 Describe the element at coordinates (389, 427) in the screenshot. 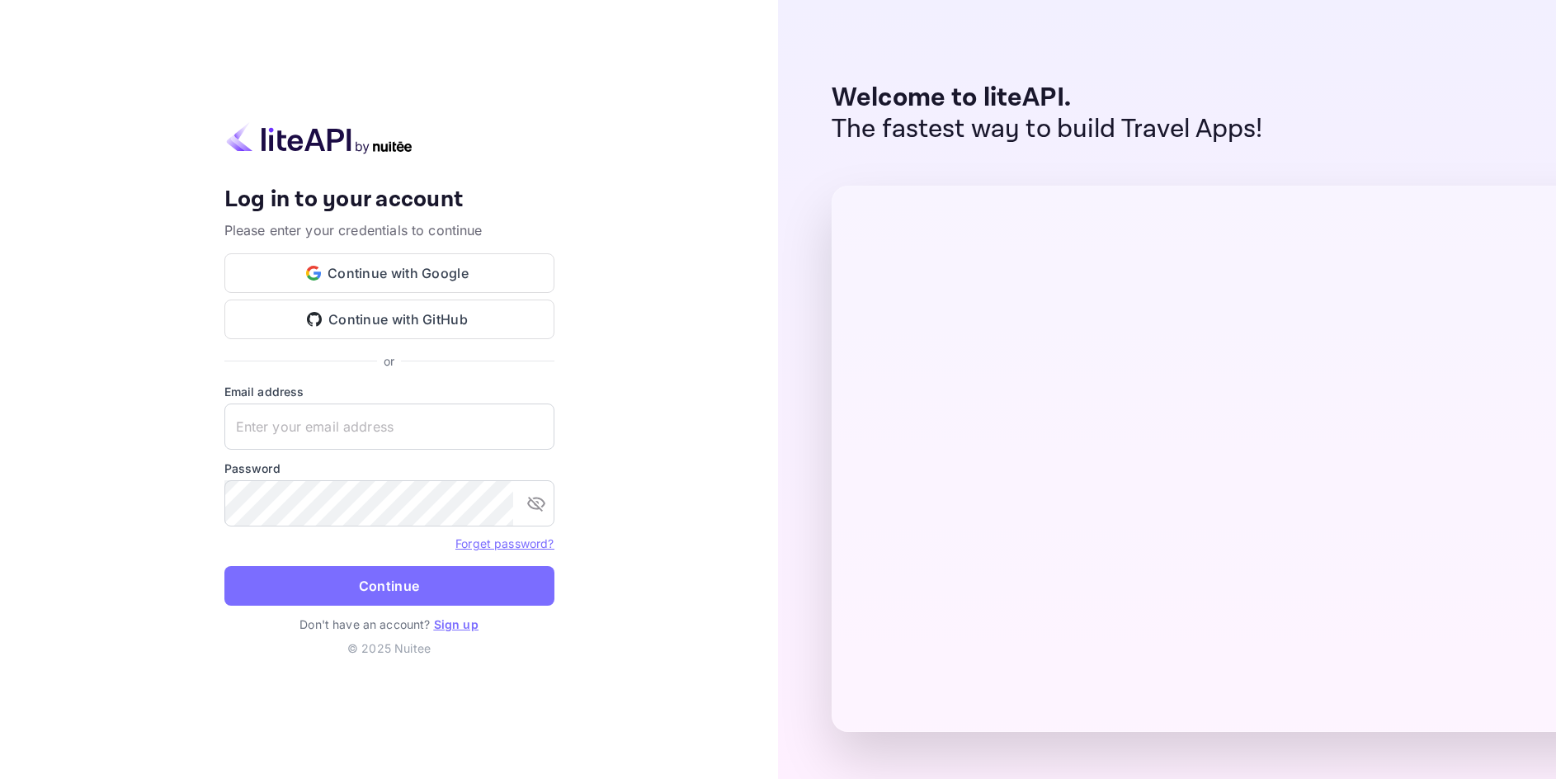

I see `input: Enter your email address` at that location.